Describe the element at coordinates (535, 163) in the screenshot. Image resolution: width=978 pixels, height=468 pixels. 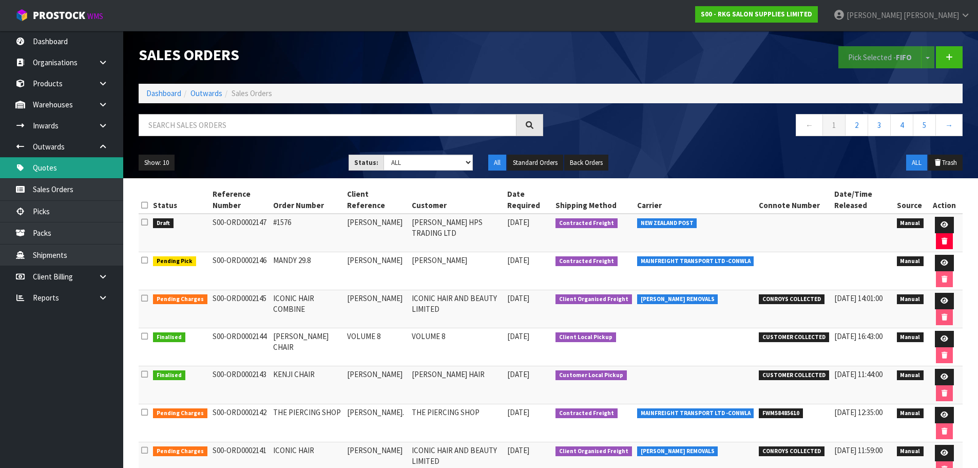
I see `button: Standard Orders` at that location.